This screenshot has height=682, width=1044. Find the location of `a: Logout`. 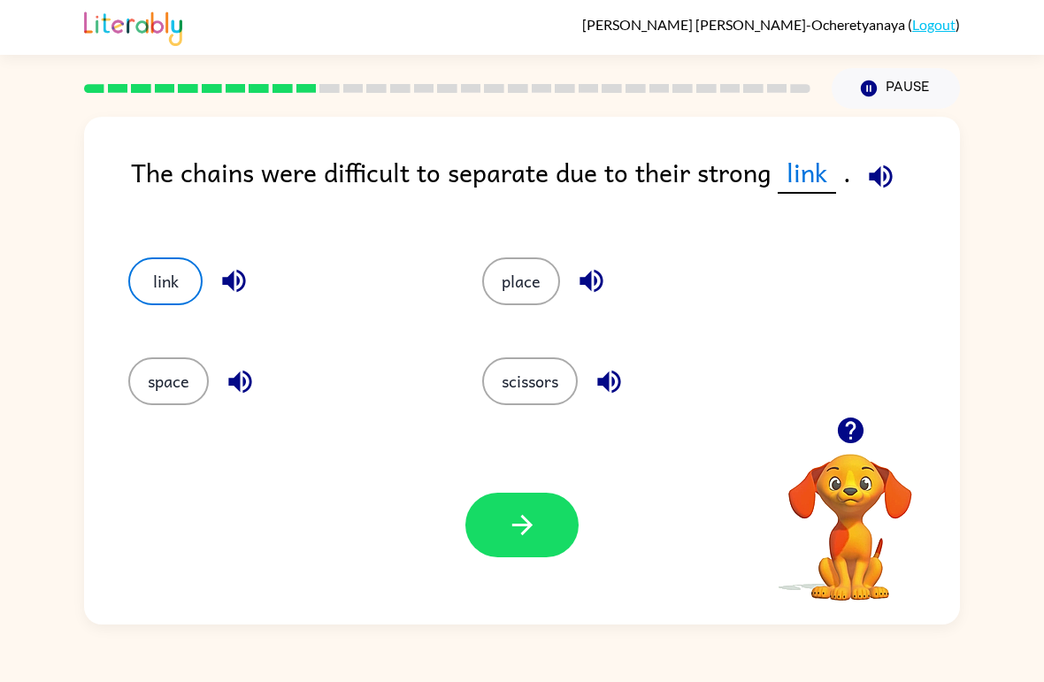

a: Logout is located at coordinates (933, 24).